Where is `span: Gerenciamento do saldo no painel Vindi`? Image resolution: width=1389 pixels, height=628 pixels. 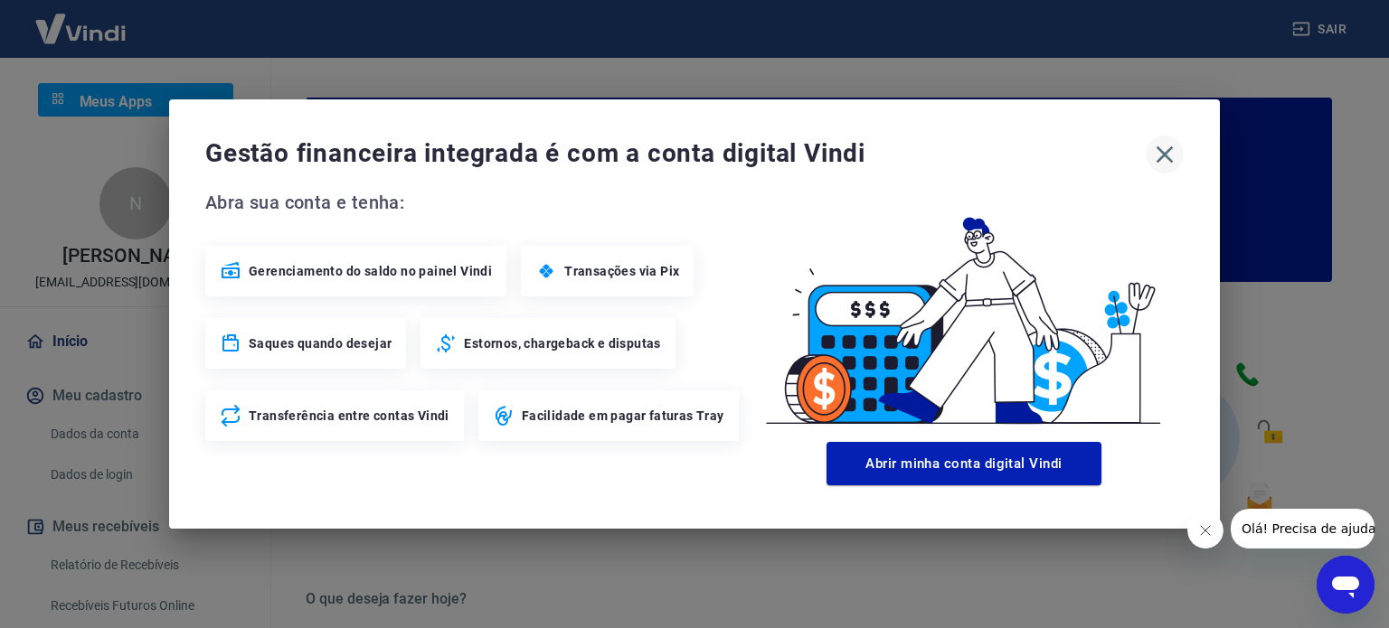
span: Gerenciamento do saldo no painel Vindi is located at coordinates (370, 271).